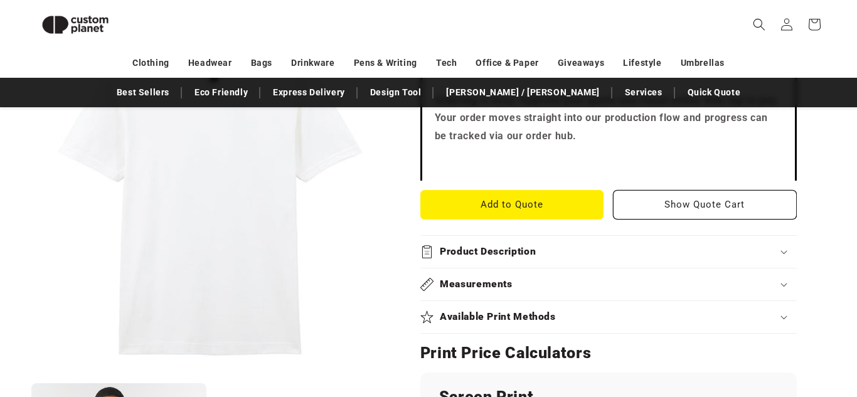 This screenshot has height=397, width=857. I want to click on a: Giveaways, so click(581, 63).